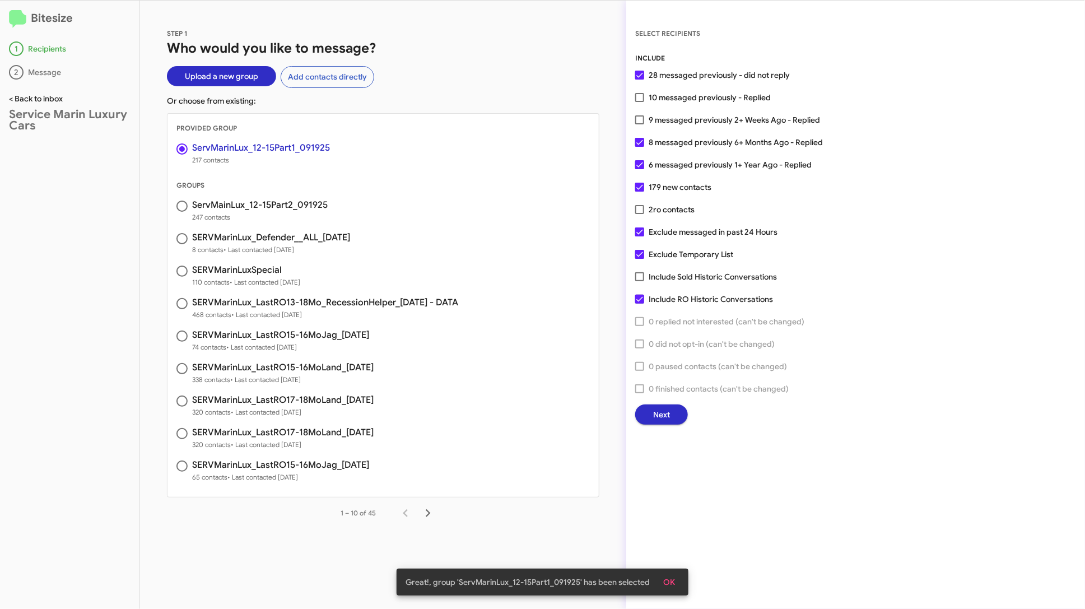  I want to click on span: 217 contacts, so click(261, 160).